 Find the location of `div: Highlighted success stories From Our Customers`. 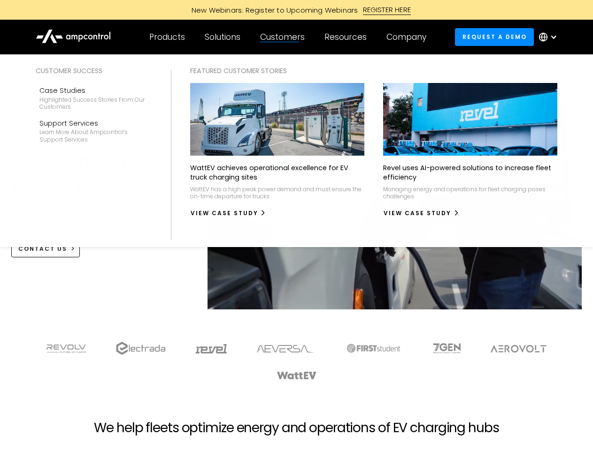

div: Highlighted success stories From Our Customers is located at coordinates (94, 103).